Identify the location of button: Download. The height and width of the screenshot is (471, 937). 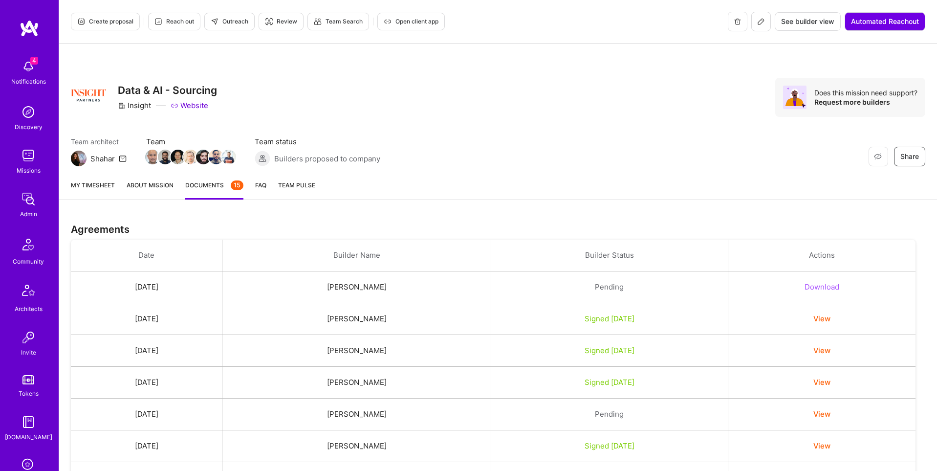
(822, 286).